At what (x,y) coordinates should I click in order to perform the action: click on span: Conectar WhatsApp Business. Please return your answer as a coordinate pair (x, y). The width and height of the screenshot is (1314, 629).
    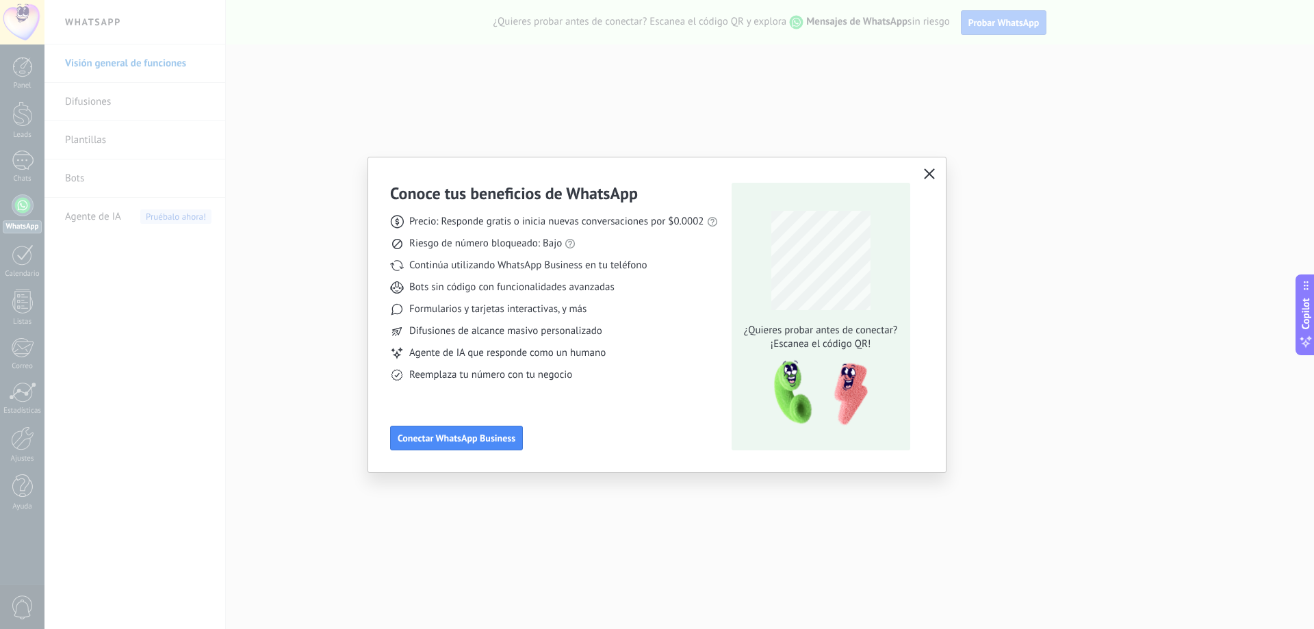
    Looking at the image, I should click on (457, 438).